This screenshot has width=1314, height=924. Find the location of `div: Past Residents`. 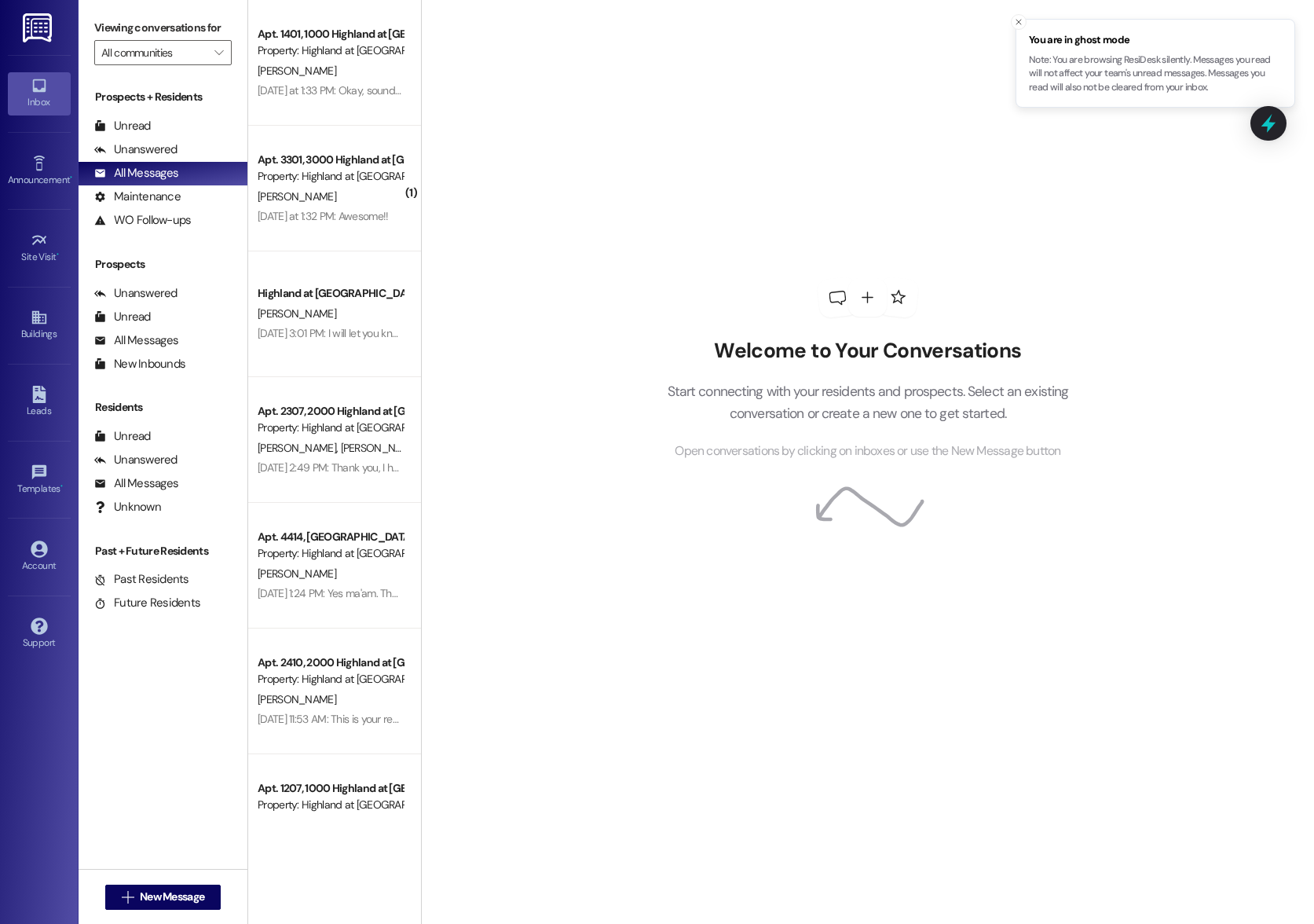

div: Past Residents is located at coordinates (141, 579).